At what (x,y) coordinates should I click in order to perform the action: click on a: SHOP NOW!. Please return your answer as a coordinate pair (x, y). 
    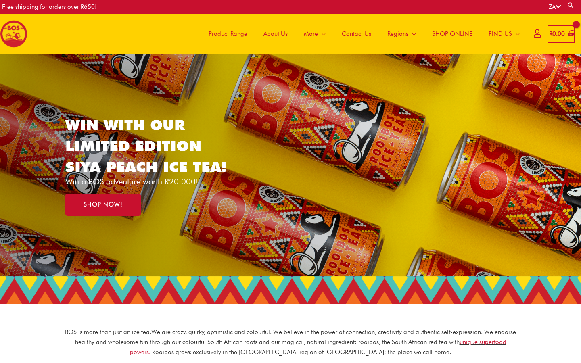
    Looking at the image, I should click on (103, 205).